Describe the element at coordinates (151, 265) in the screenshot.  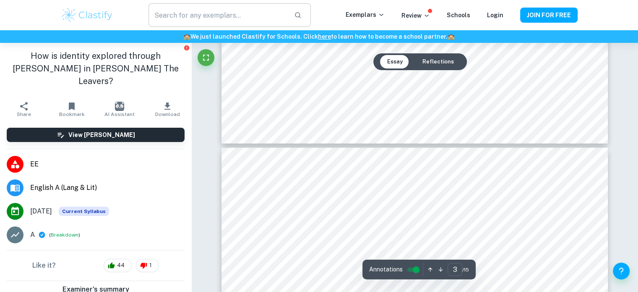
I see `span: 1` at that location.